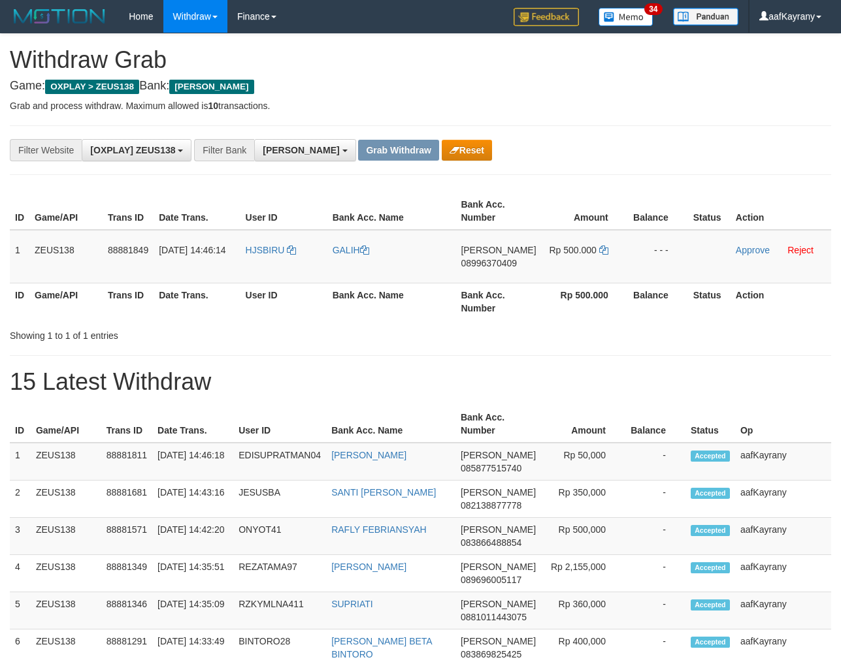  Describe the element at coordinates (280, 611) in the screenshot. I see `td: RZKYMLNA411` at that location.